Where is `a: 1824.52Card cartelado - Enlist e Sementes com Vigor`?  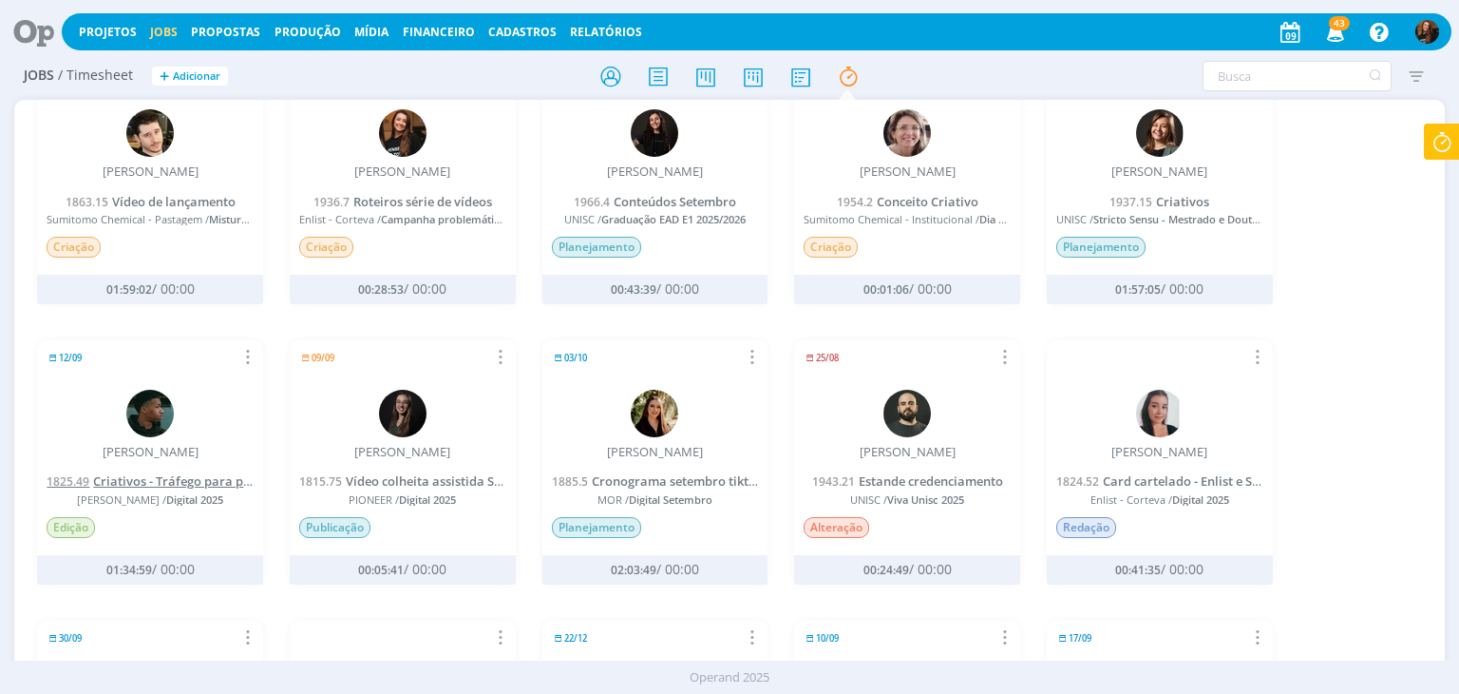
a: 1824.52Card cartelado - Enlist e Sementes com Vigor is located at coordinates (1209, 481).